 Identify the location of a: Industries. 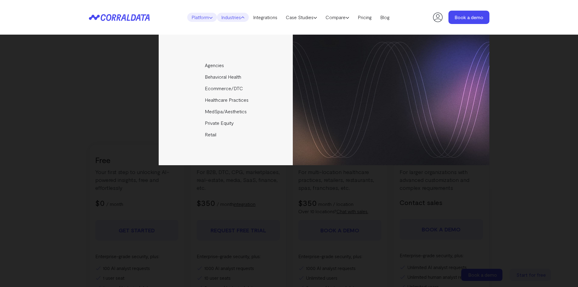
(233, 17).